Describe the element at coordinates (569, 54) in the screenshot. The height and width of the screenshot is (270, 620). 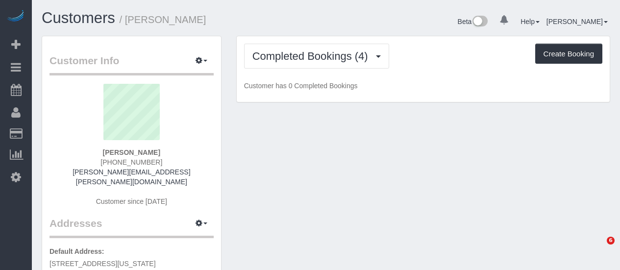
I see `button: Create Booking` at that location.